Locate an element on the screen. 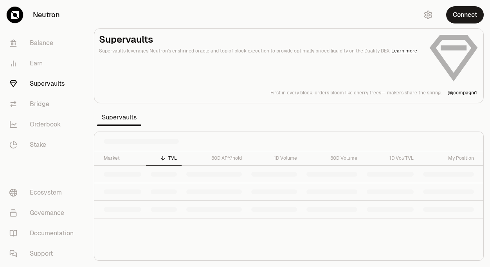  a: Ecosystem is located at coordinates (44, 193).